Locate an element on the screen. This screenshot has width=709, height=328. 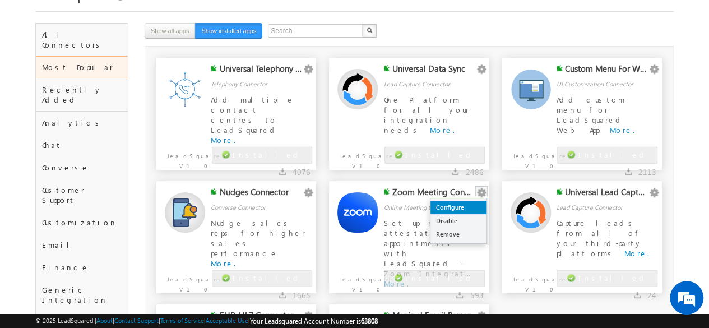
div: Custom Menu For Web App is located at coordinates (606, 71).